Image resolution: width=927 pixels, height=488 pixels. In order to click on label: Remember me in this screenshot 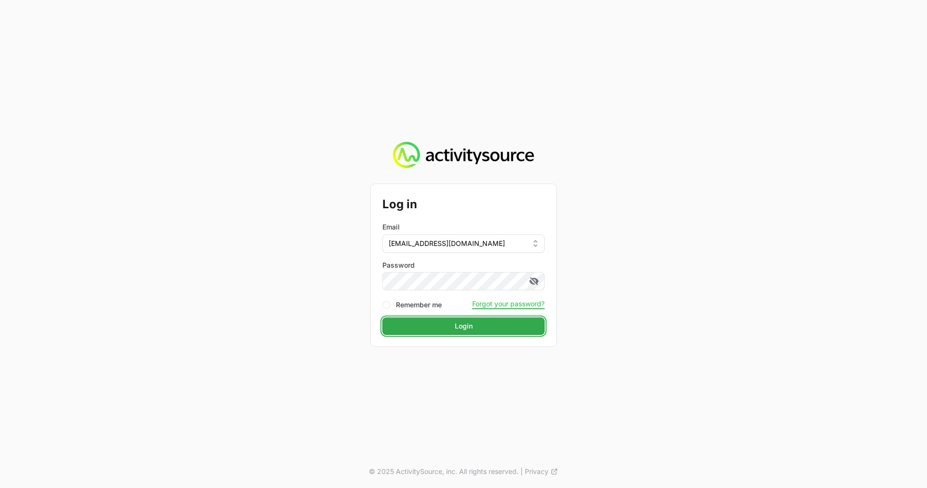, I will do `click(419, 305)`.